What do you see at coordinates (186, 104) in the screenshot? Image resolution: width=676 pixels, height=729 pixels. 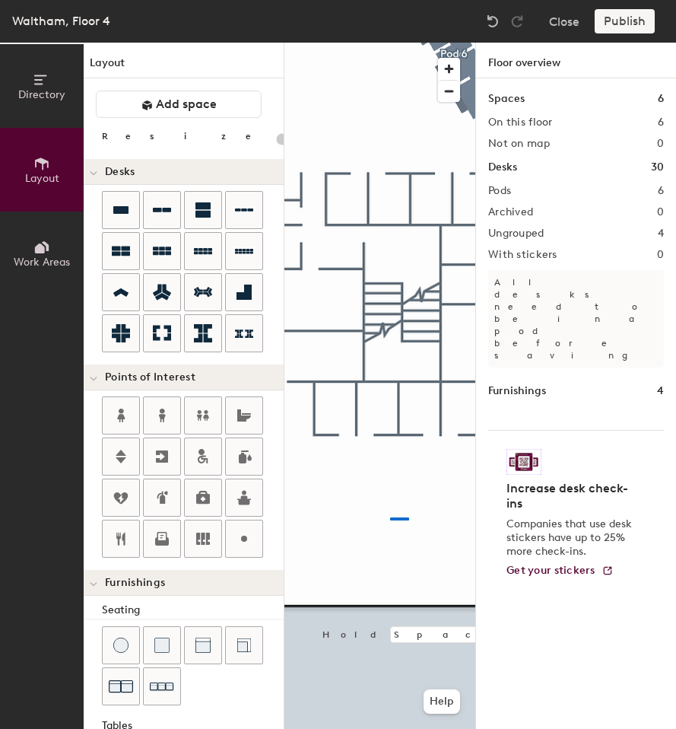 I see `span: Add space` at bounding box center [186, 104].